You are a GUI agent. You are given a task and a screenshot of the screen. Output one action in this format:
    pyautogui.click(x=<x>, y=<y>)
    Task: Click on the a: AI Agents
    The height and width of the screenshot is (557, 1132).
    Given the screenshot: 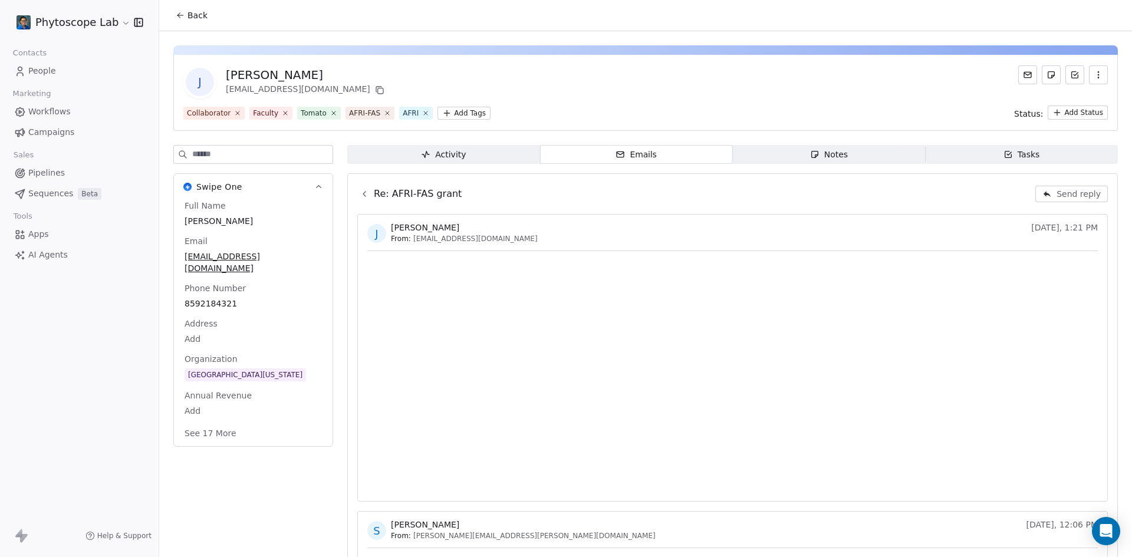 What is the action you would take?
    pyautogui.click(x=79, y=255)
    